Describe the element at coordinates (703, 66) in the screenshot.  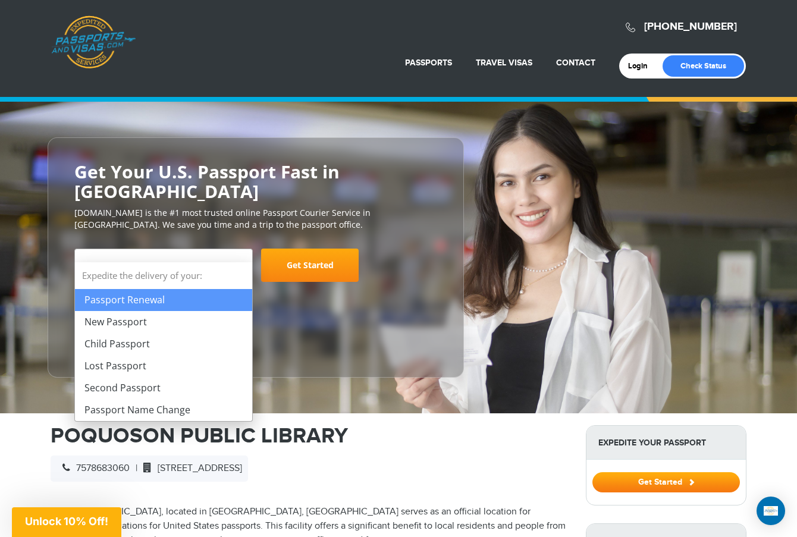
I see `a: Check Status` at that location.